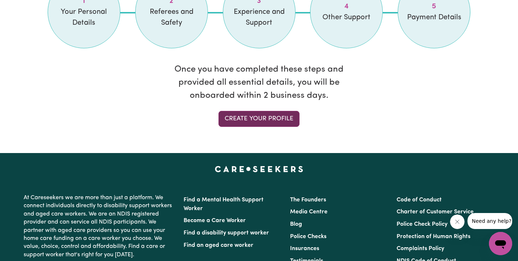  Describe the element at coordinates (224, 204) in the screenshot. I see `a: Find a Mental Health Support Worker` at that location.